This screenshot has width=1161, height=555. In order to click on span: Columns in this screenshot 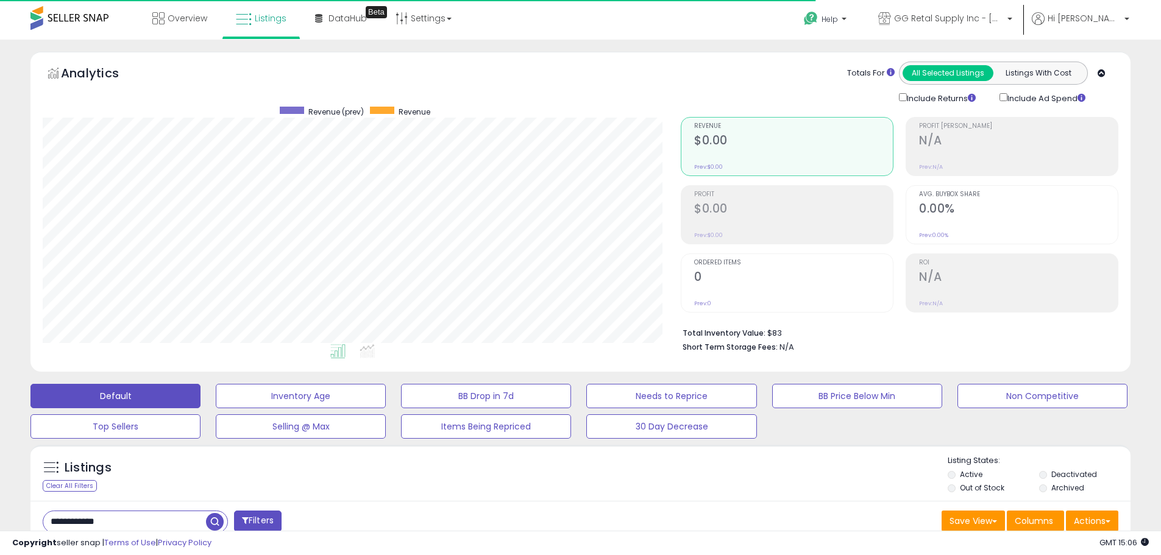, I will do `click(1034, 521)`.